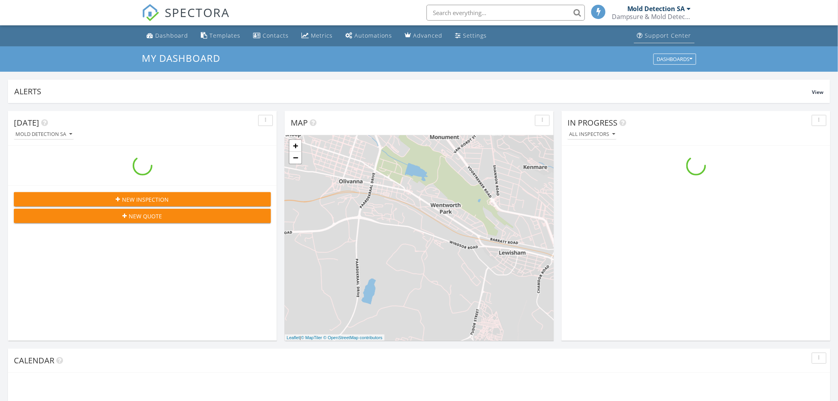  I want to click on button: Dashboards, so click(675, 59).